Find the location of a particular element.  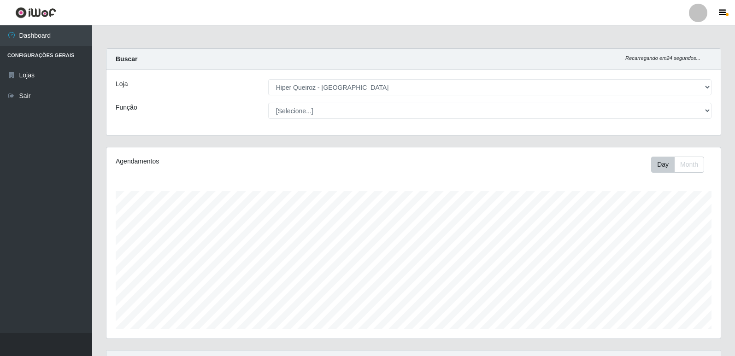

button: Day is located at coordinates (663, 165).